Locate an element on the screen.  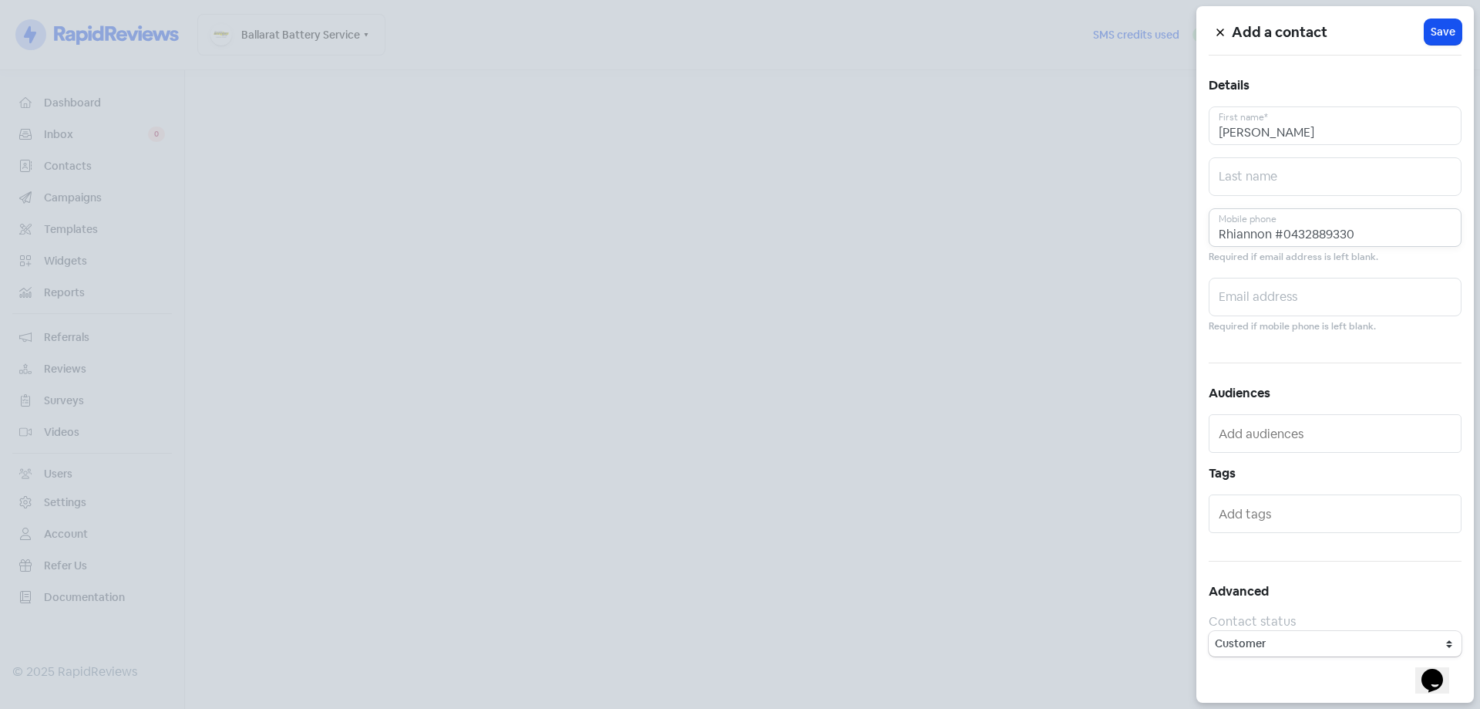
h5: Tags is located at coordinates (1335, 473).